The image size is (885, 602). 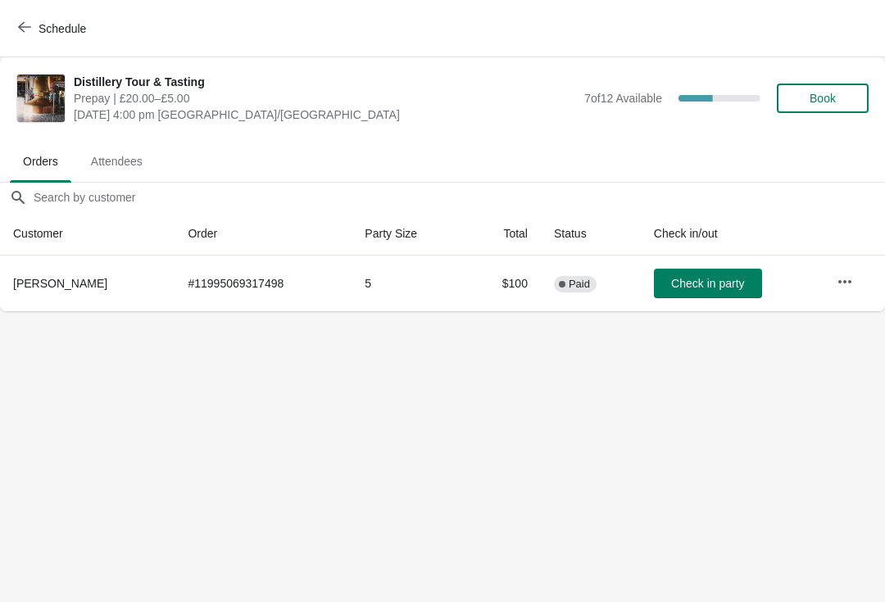 What do you see at coordinates (731, 233) in the screenshot?
I see `th: Check in/out` at bounding box center [731, 233].